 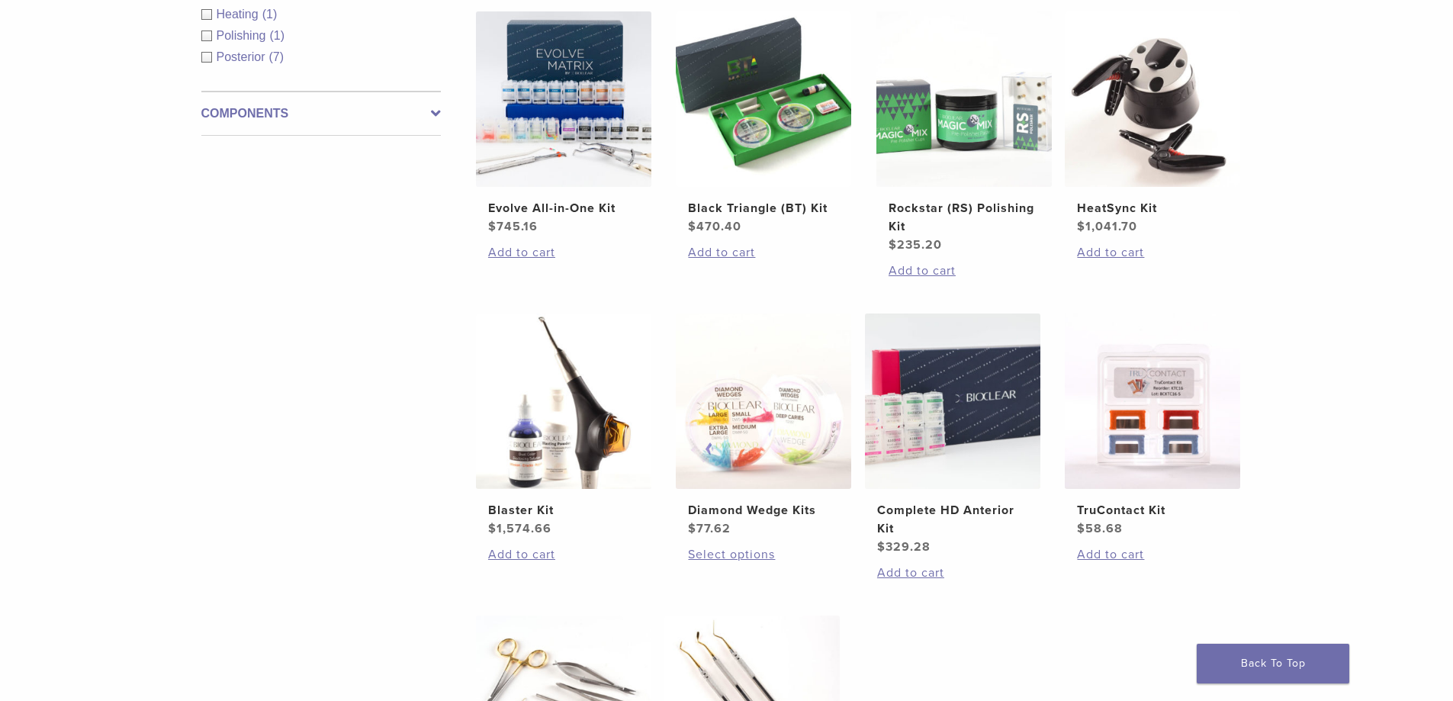 What do you see at coordinates (964, 99) in the screenshot?
I see `img: Rockstar (RS) Polishing Kit` at bounding box center [964, 99].